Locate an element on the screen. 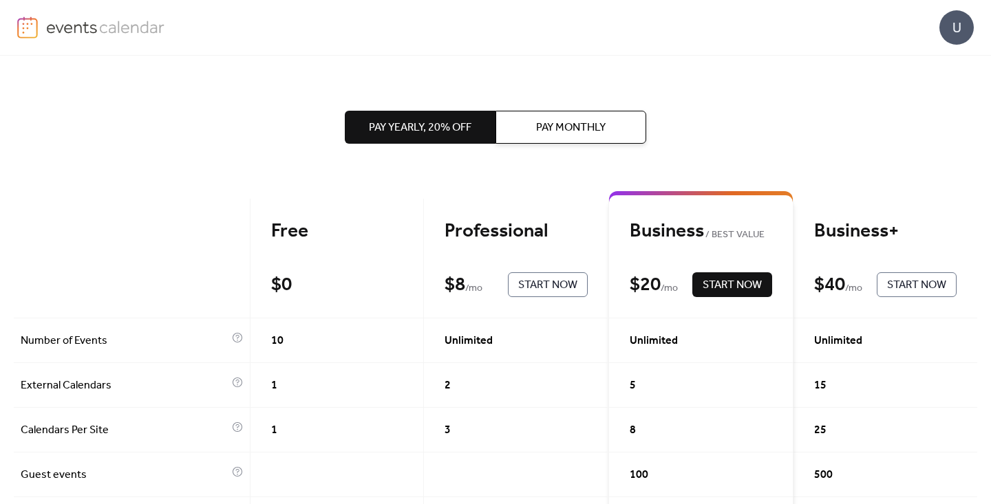 The image size is (991, 504). span: 10 is located at coordinates (277, 341).